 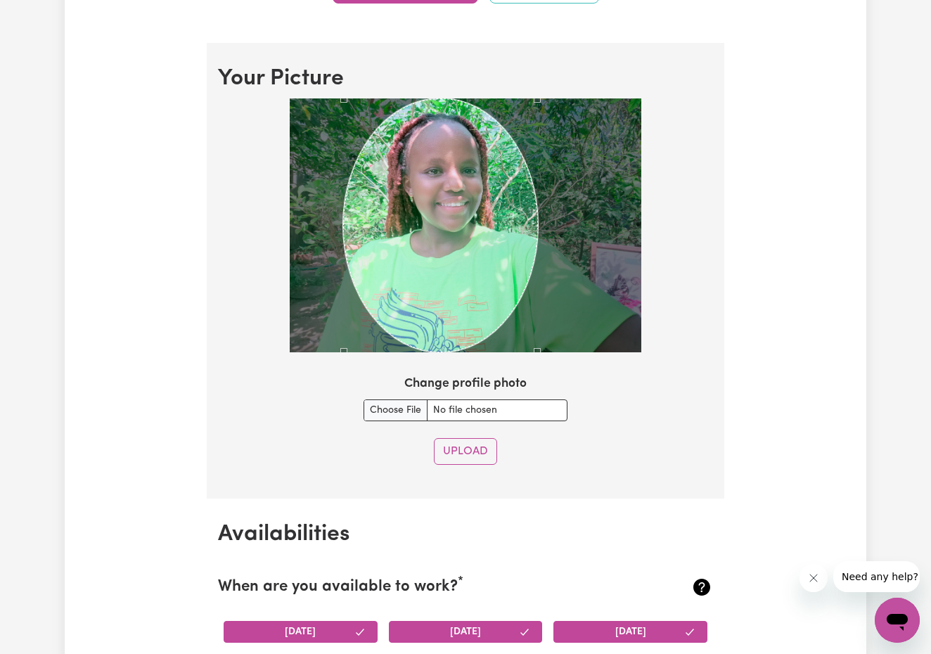 What do you see at coordinates (465, 534) in the screenshot?
I see `h2: Availabilities` at bounding box center [465, 534].